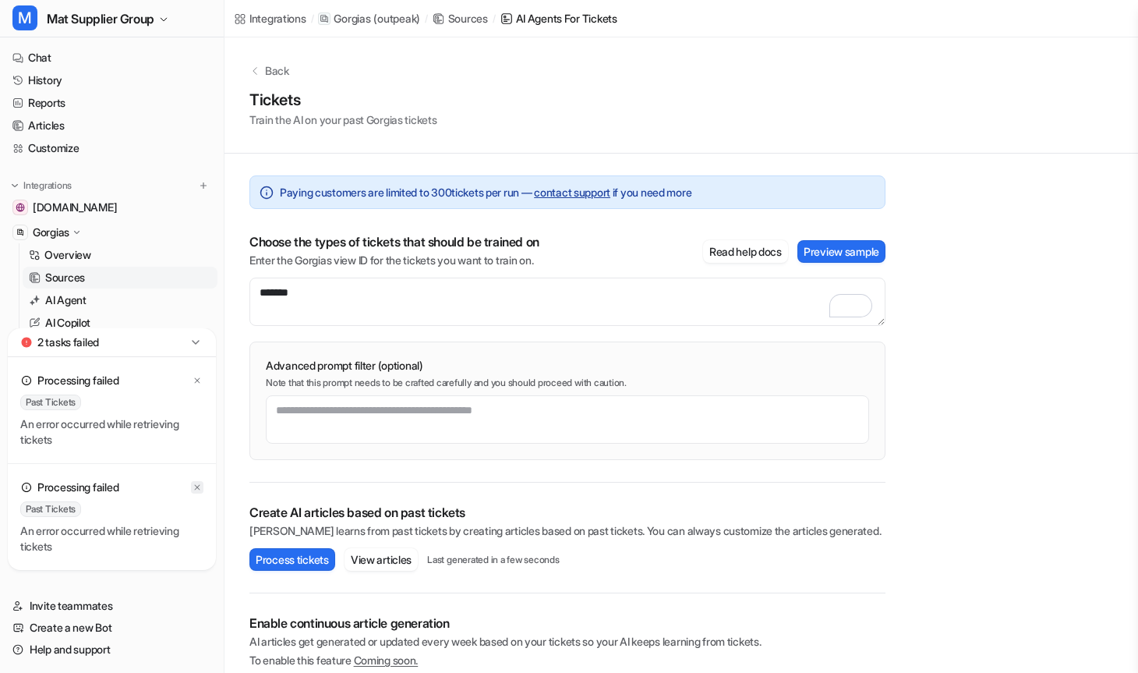 This screenshot has height=673, width=1138. I want to click on a: Invite teammates, so click(111, 606).